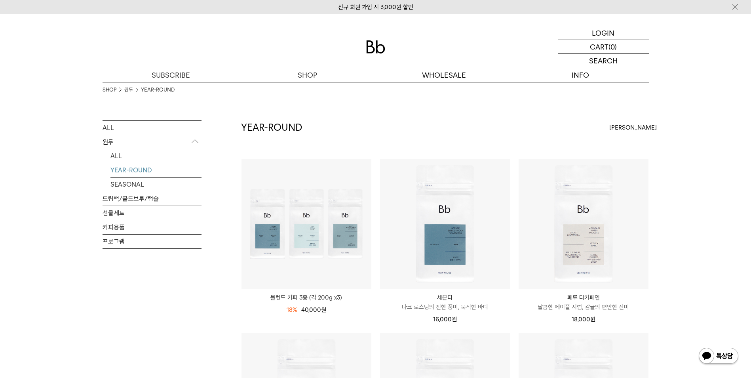  I want to click on a: 페루 디카페인 달콤한 메이플 시럽, 감귤의 편안한 산미, so click(583, 302).